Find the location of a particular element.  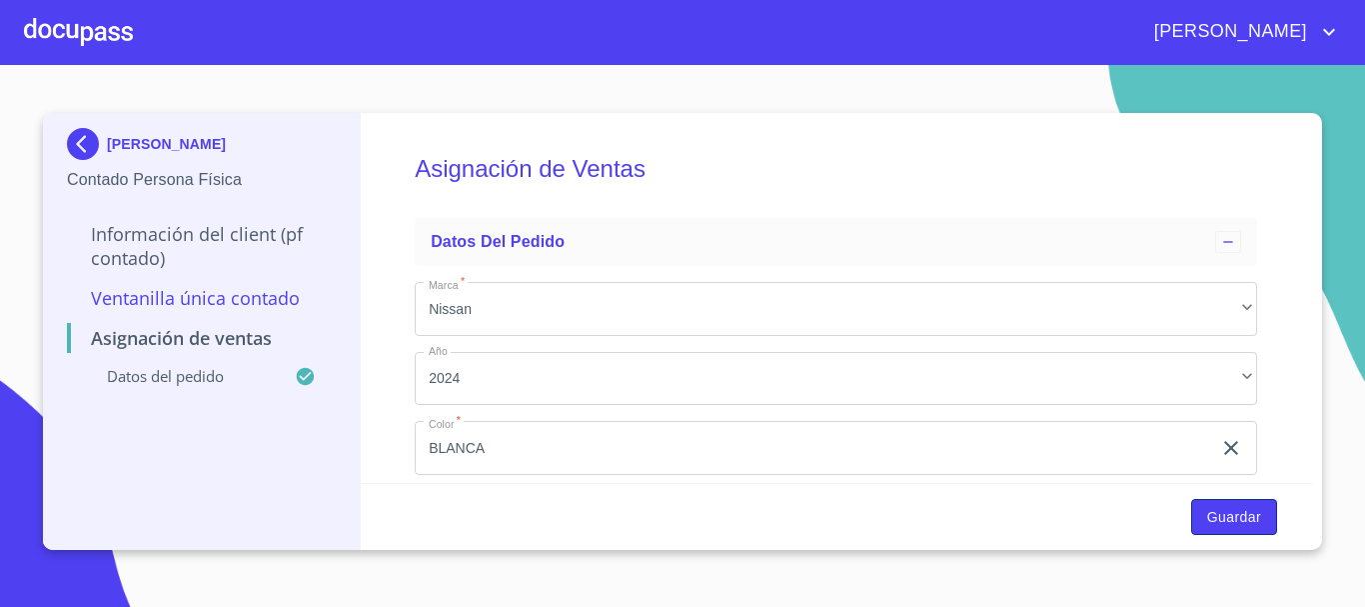

div: 2024 is located at coordinates (836, 379).